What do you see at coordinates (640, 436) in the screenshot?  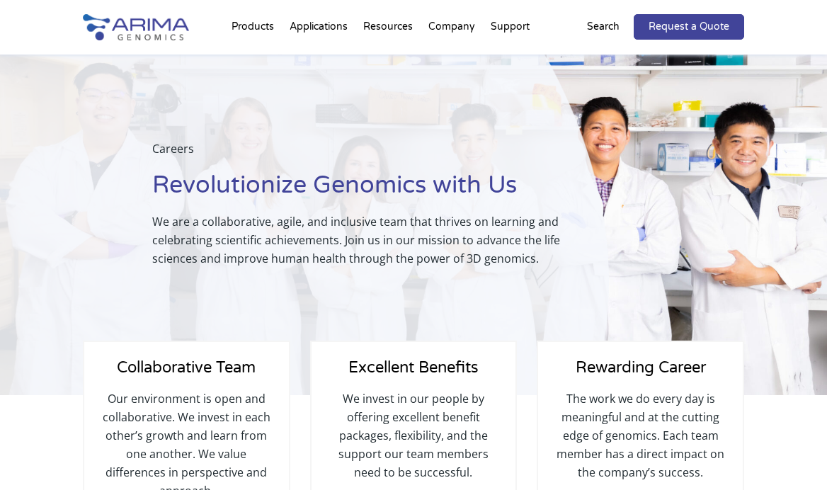 I see `p: The work we do every day is meaningful and at the cutting edge of genomics. Each team member has ...` at bounding box center [640, 436].